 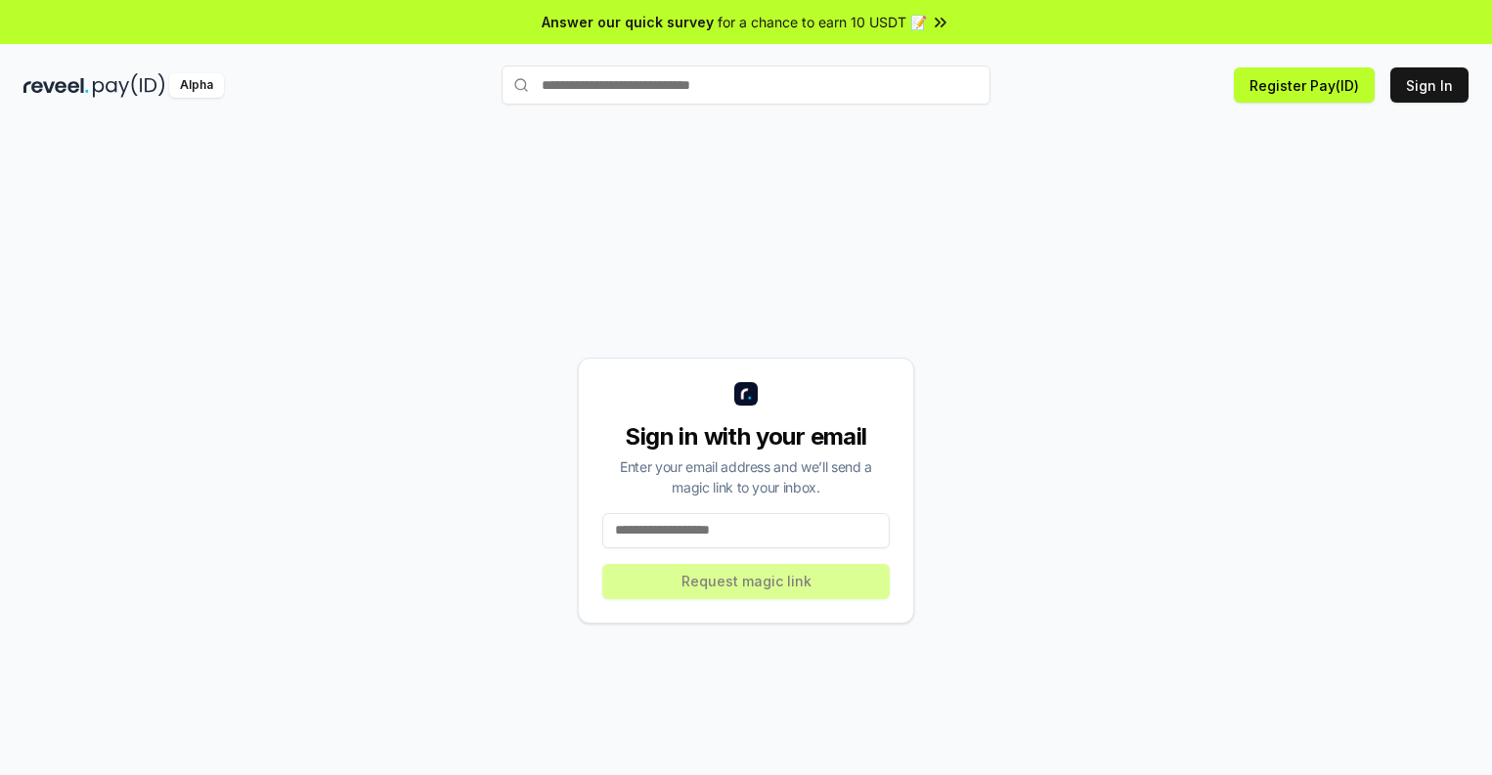 What do you see at coordinates (746, 437) in the screenshot?
I see `div: Sign in with your email` at bounding box center [746, 437].